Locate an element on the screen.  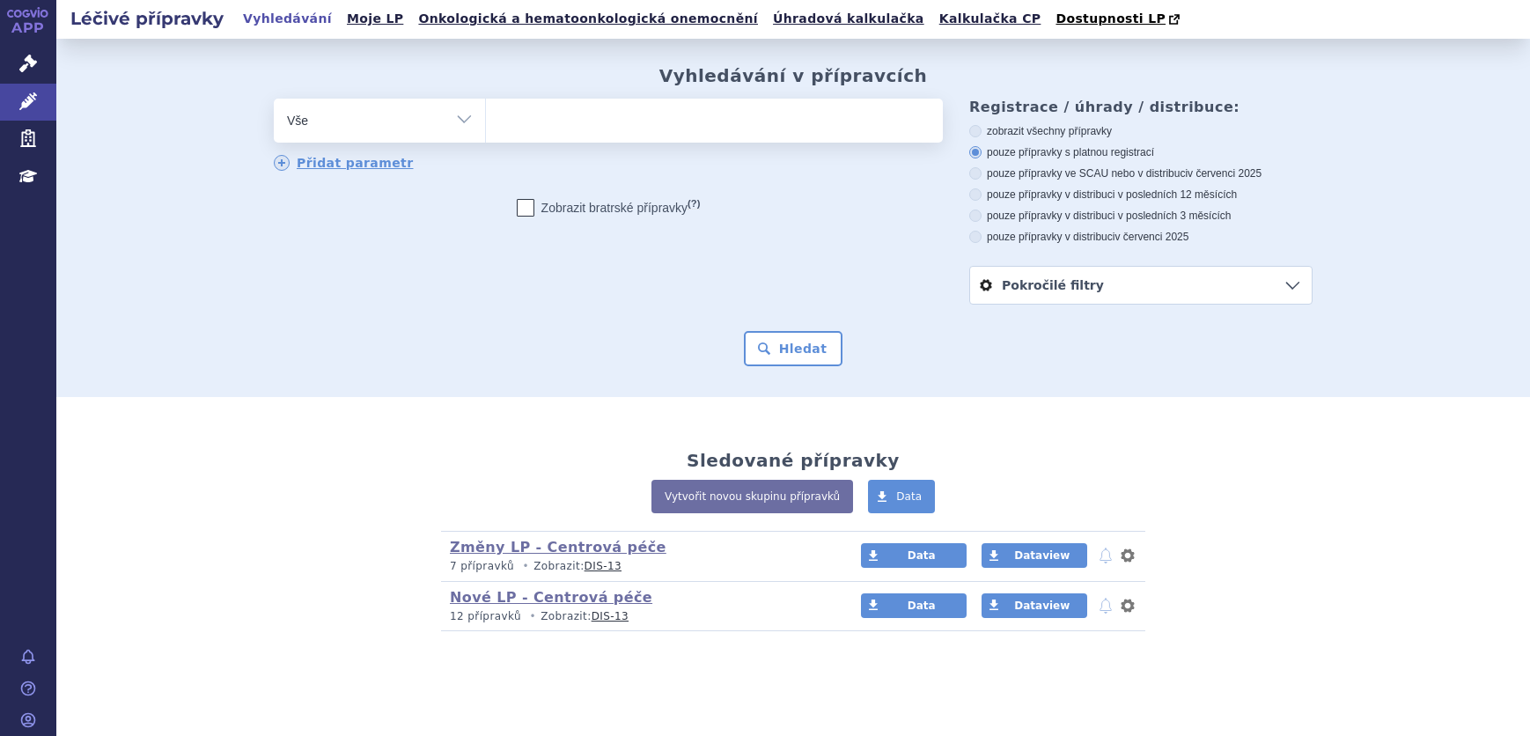
a: Nové LP - Centrová péče is located at coordinates (551, 597).